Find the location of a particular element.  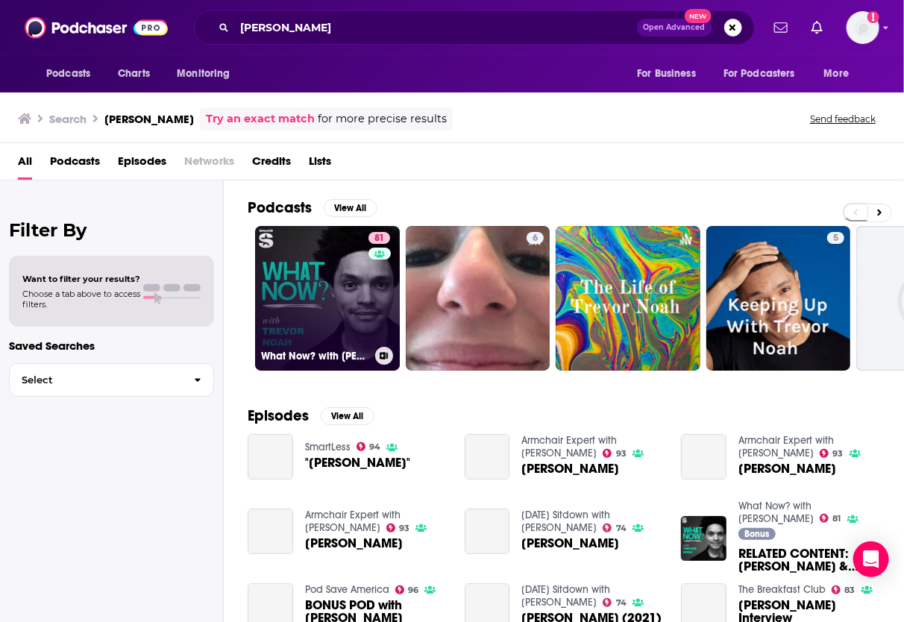

span: For Podcasters is located at coordinates (759, 74).